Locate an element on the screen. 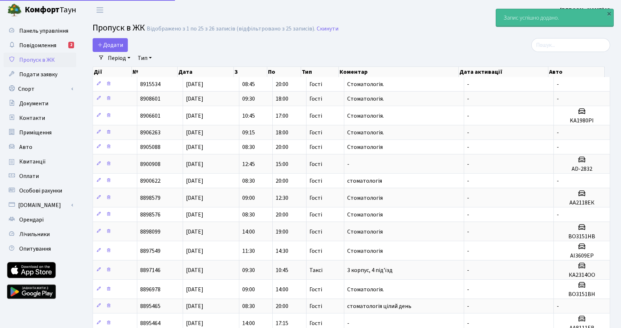  th: Коментар is located at coordinates (399, 72).